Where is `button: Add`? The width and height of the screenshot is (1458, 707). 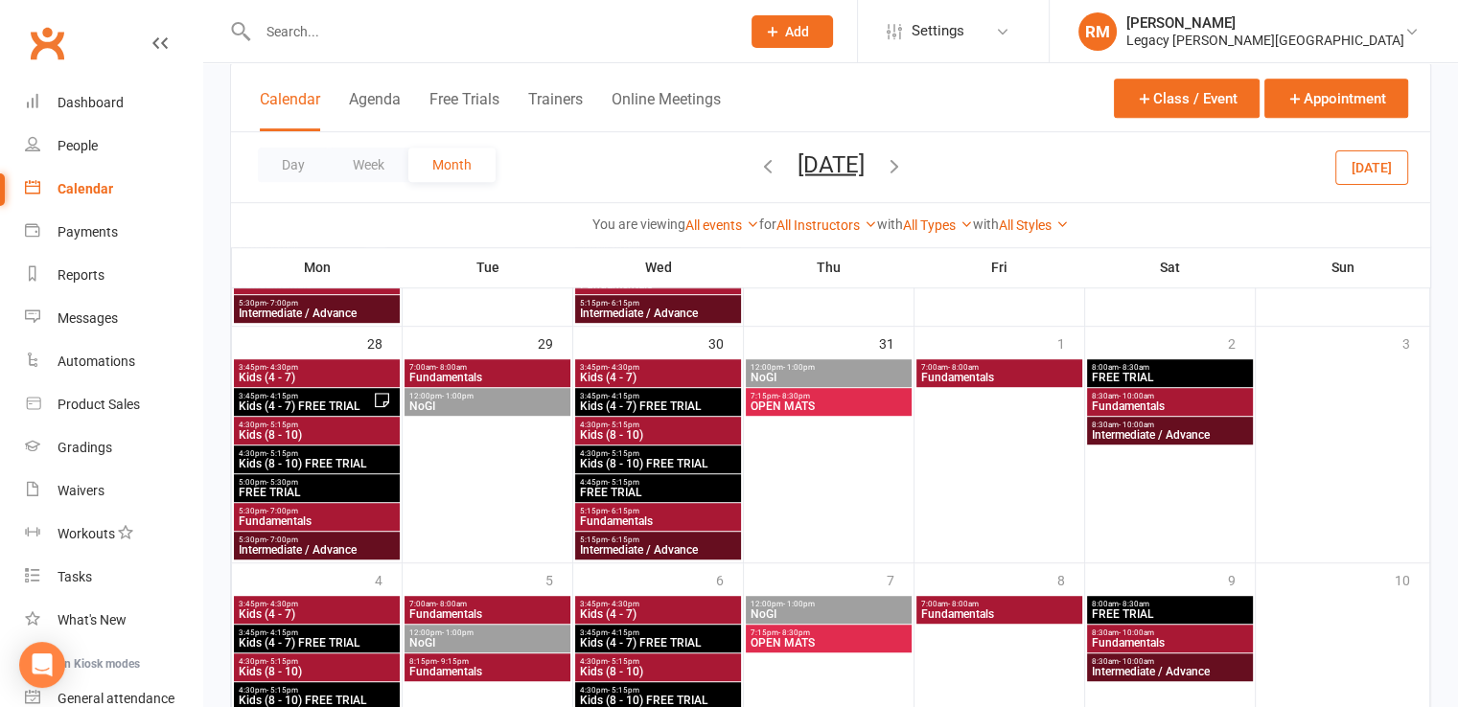 button: Add is located at coordinates (792, 32).